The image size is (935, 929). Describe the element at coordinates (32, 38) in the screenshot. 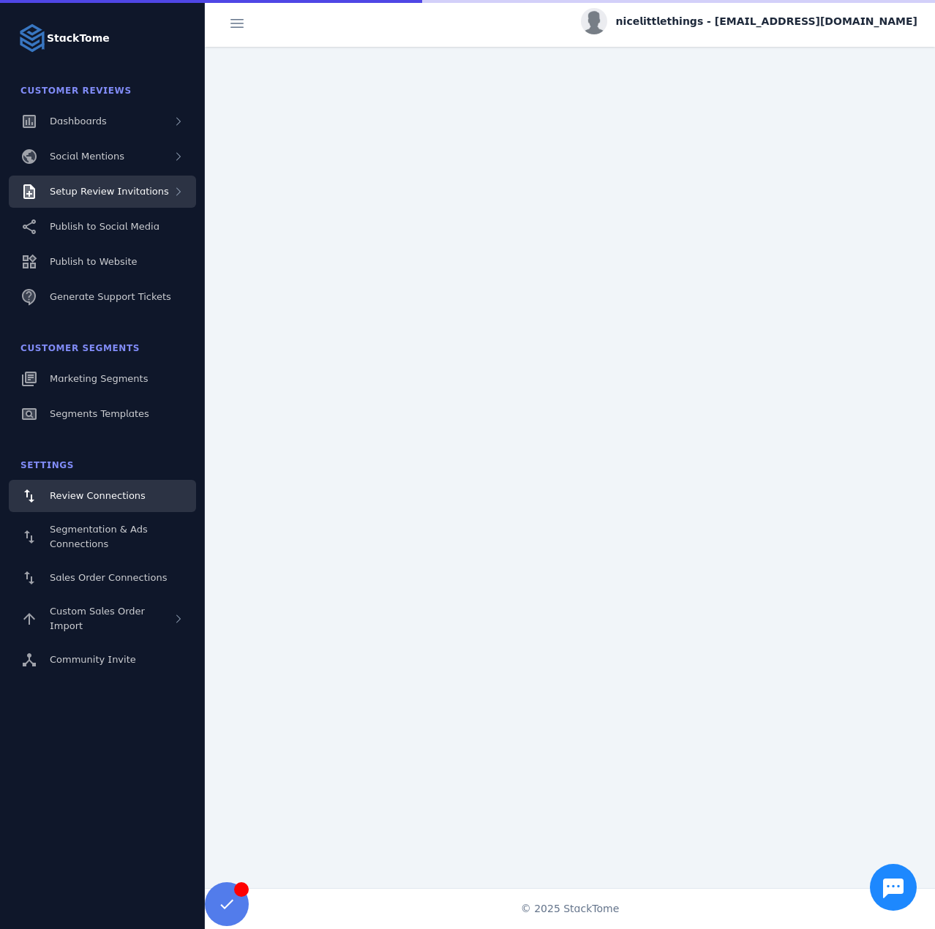

I see `img: Logo image` at that location.